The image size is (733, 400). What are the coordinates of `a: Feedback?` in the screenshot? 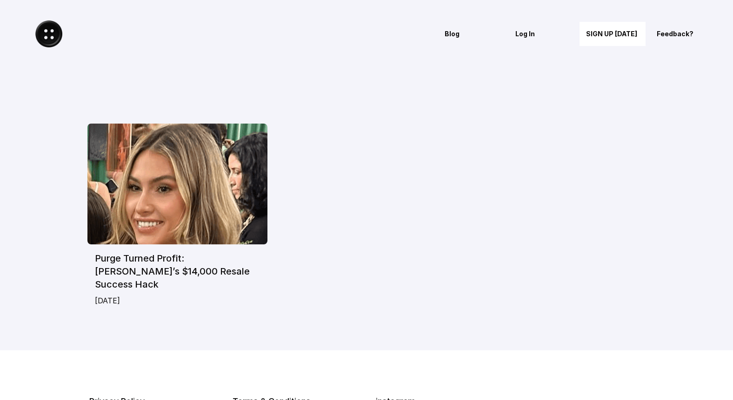 It's located at (683, 34).